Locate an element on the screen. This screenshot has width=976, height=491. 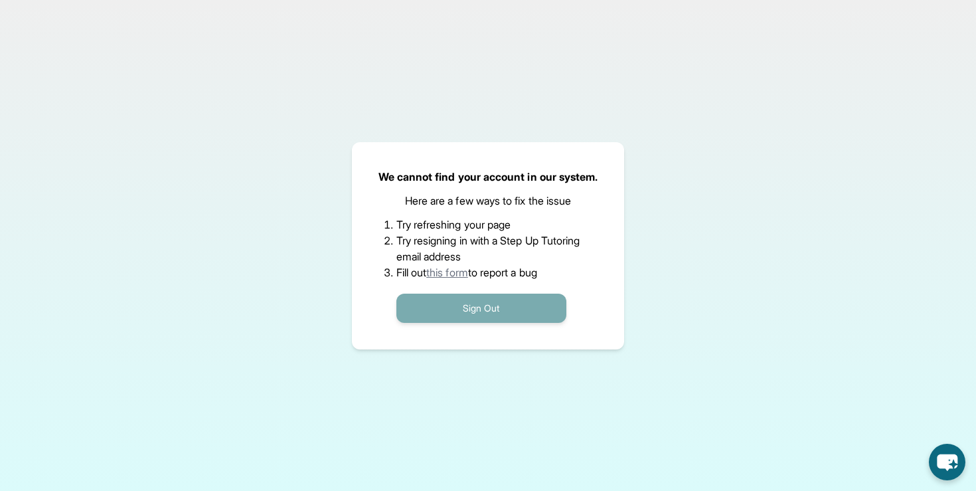
a: Sign Out is located at coordinates (481, 307).